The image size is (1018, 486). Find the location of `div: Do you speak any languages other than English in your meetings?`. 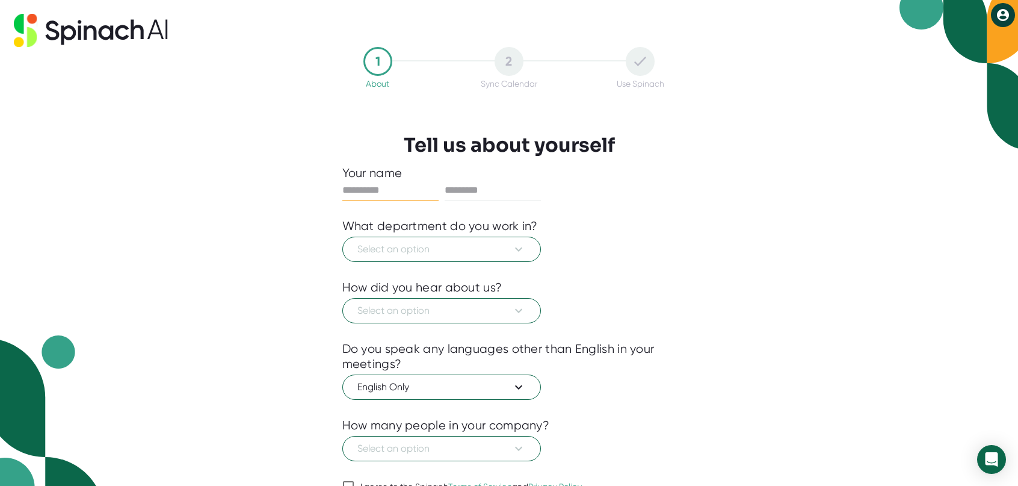

div: Do you speak any languages other than English in your meetings? is located at coordinates (509, 356).